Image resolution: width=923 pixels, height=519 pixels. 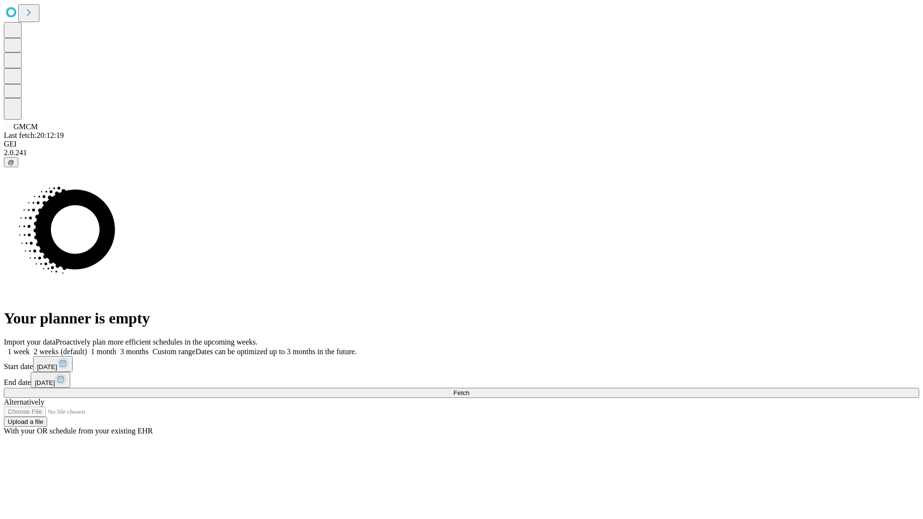 What do you see at coordinates (174, 352) in the screenshot?
I see `span: Custom range` at bounding box center [174, 352].